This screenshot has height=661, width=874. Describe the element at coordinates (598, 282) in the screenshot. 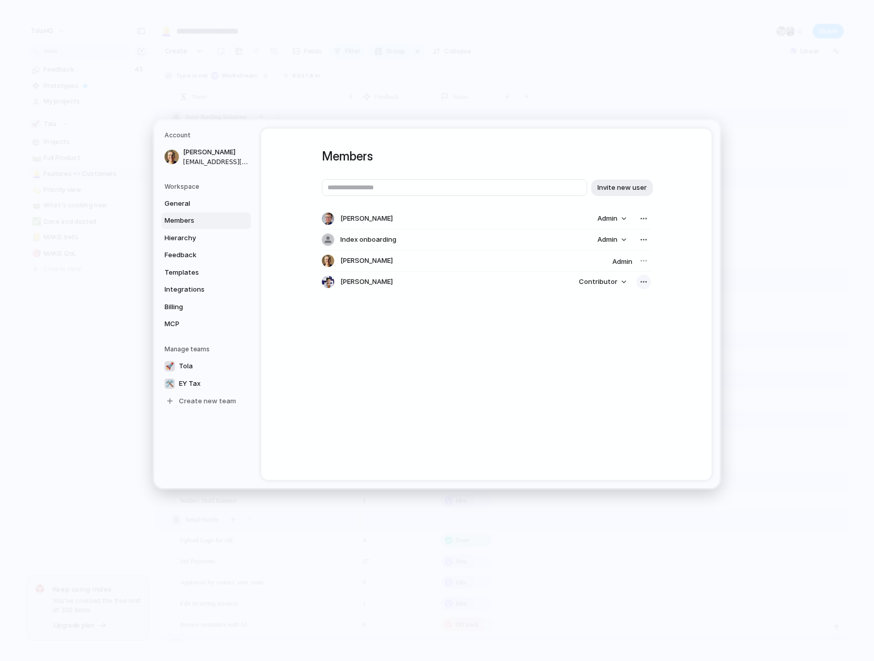

I see `span: Contributor` at that location.